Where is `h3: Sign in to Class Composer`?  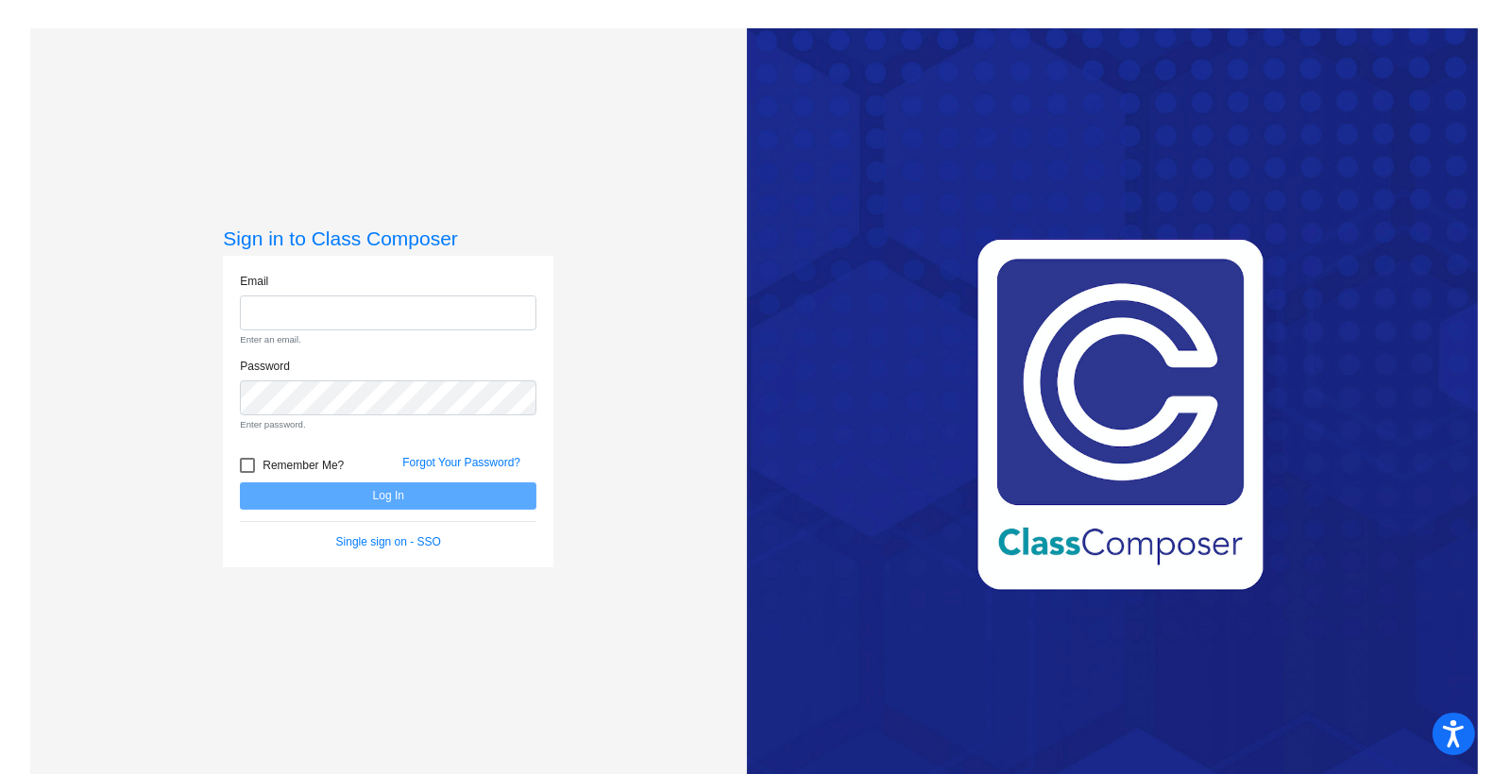 h3: Sign in to Class Composer is located at coordinates (388, 238).